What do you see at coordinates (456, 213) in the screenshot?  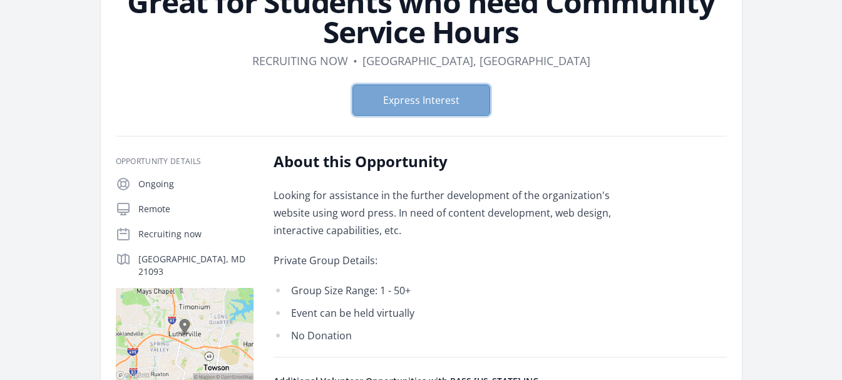 I see `p: Looking for assistance in the further development of the organization's website using word press....` at bounding box center [456, 213].